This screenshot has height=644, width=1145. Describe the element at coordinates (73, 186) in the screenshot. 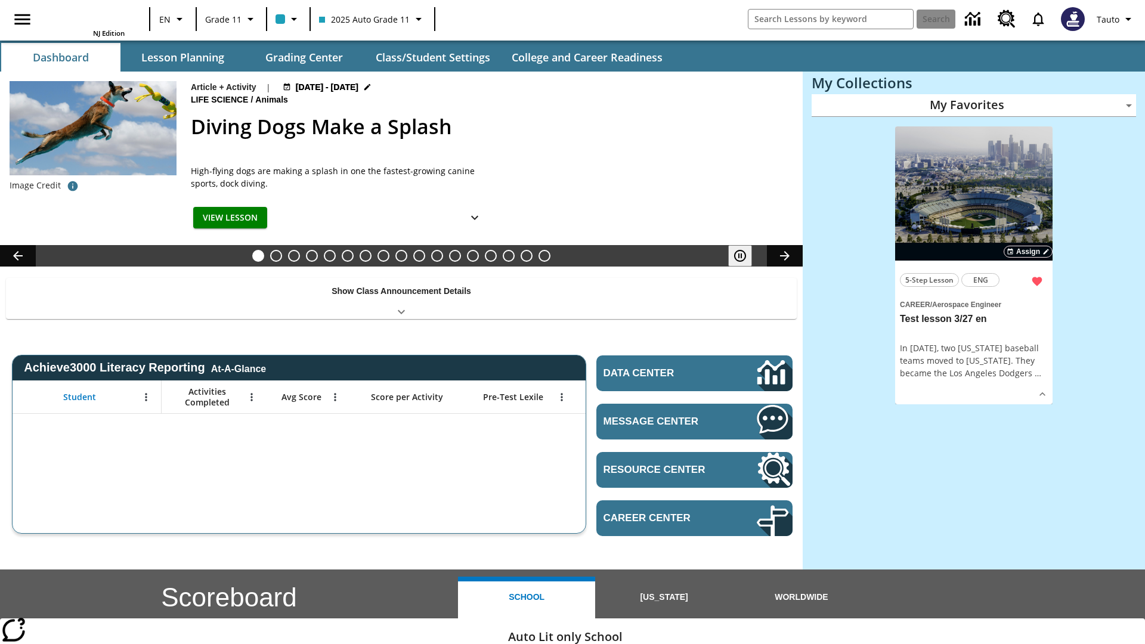

I see `button: Image credit: Gloria Anderson/Alamy Stock Photo` at that location.